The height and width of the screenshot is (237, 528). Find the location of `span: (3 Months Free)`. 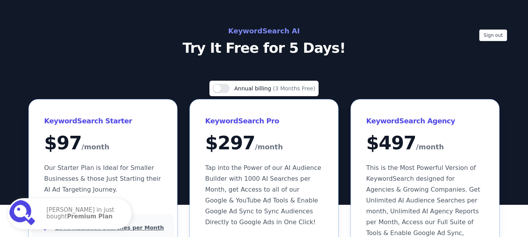

span: (3 Months Free) is located at coordinates (294, 88).